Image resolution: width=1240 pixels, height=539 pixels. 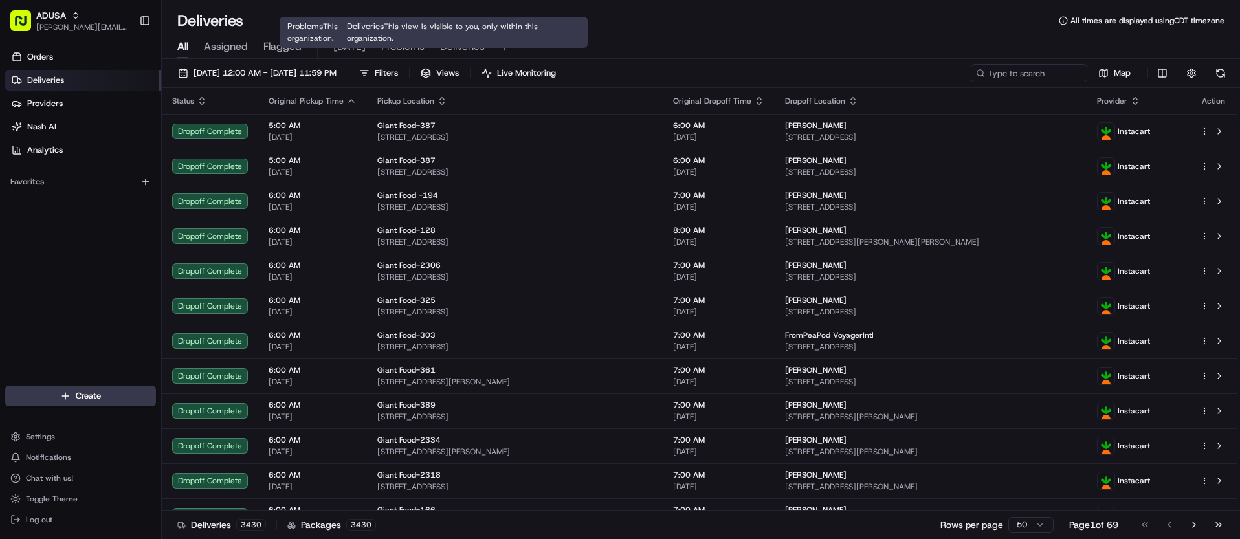 What do you see at coordinates (313, 126) in the screenshot?
I see `span: 5:00 AM` at bounding box center [313, 126].